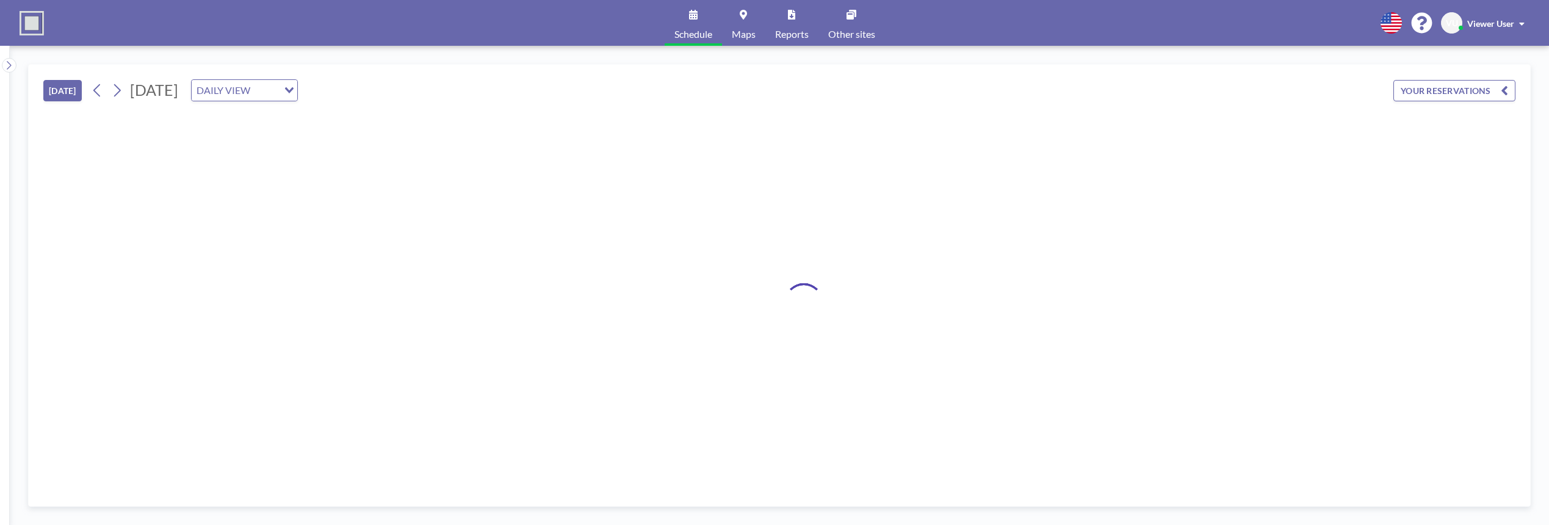 Image resolution: width=1549 pixels, height=525 pixels. What do you see at coordinates (1490, 23) in the screenshot?
I see `span: Viewer User` at bounding box center [1490, 23].